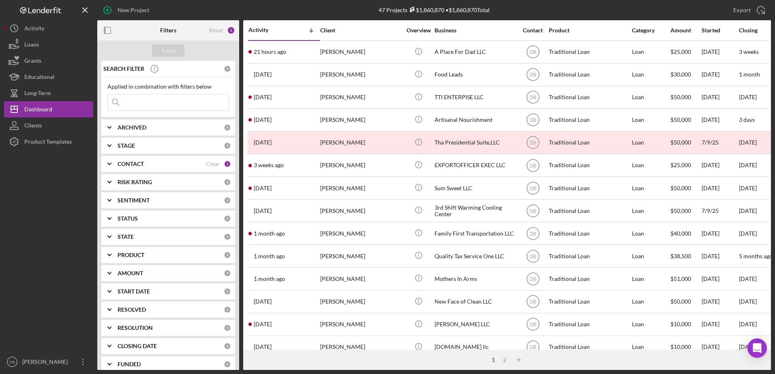  Describe the element at coordinates (475, 52) in the screenshot. I see `div: A Place For Dad LLC` at that location.